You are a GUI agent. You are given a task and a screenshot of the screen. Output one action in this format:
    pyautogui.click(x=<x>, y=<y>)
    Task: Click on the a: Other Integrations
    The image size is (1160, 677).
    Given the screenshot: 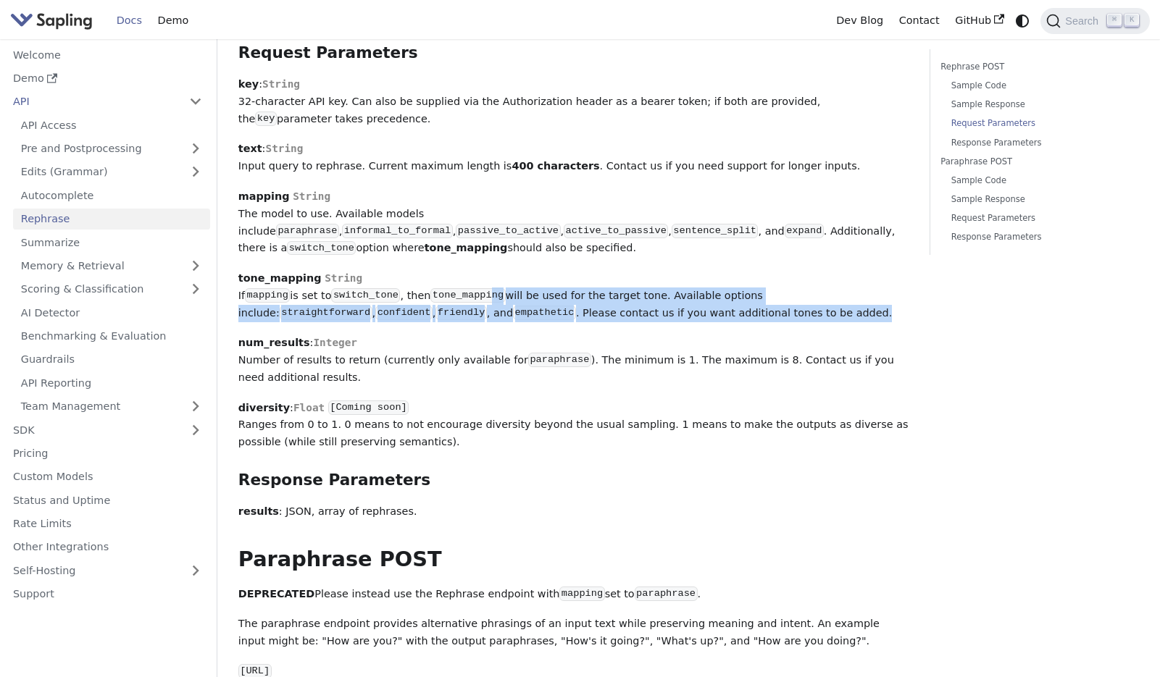 What is the action you would take?
    pyautogui.click(x=107, y=547)
    